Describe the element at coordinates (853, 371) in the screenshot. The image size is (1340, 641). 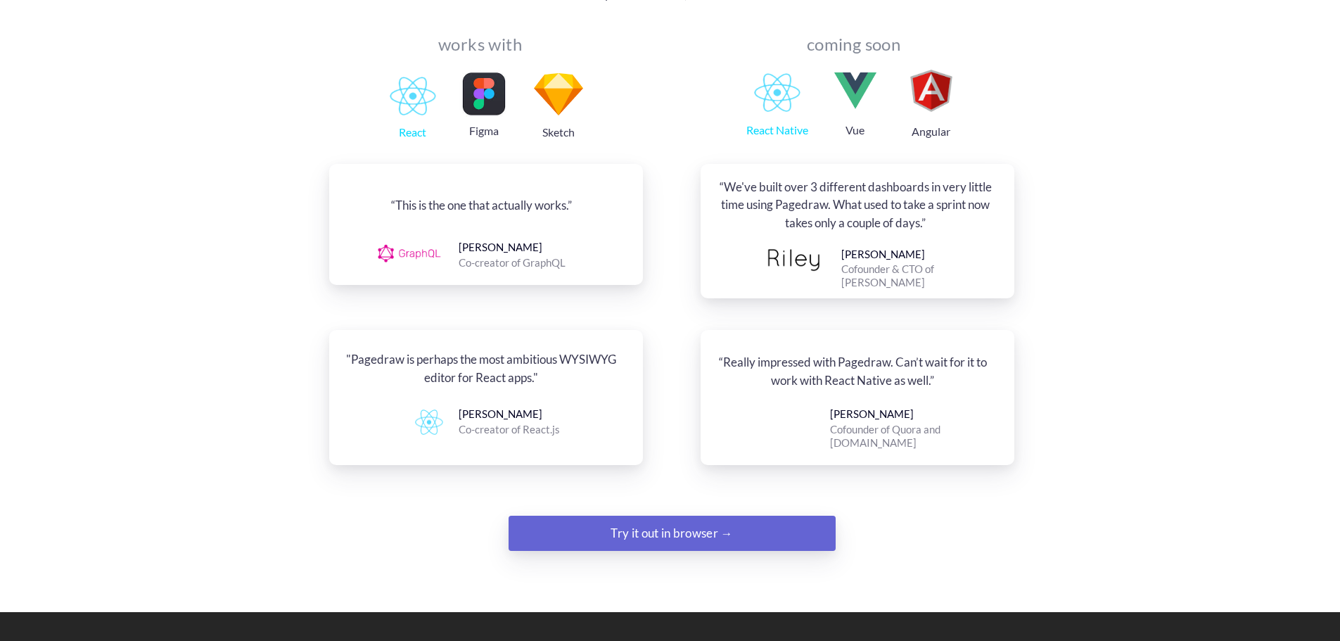
I see `div: “Really impressed with Pagedraw. Can’t wait for it to work with React Native as well.”` at that location.